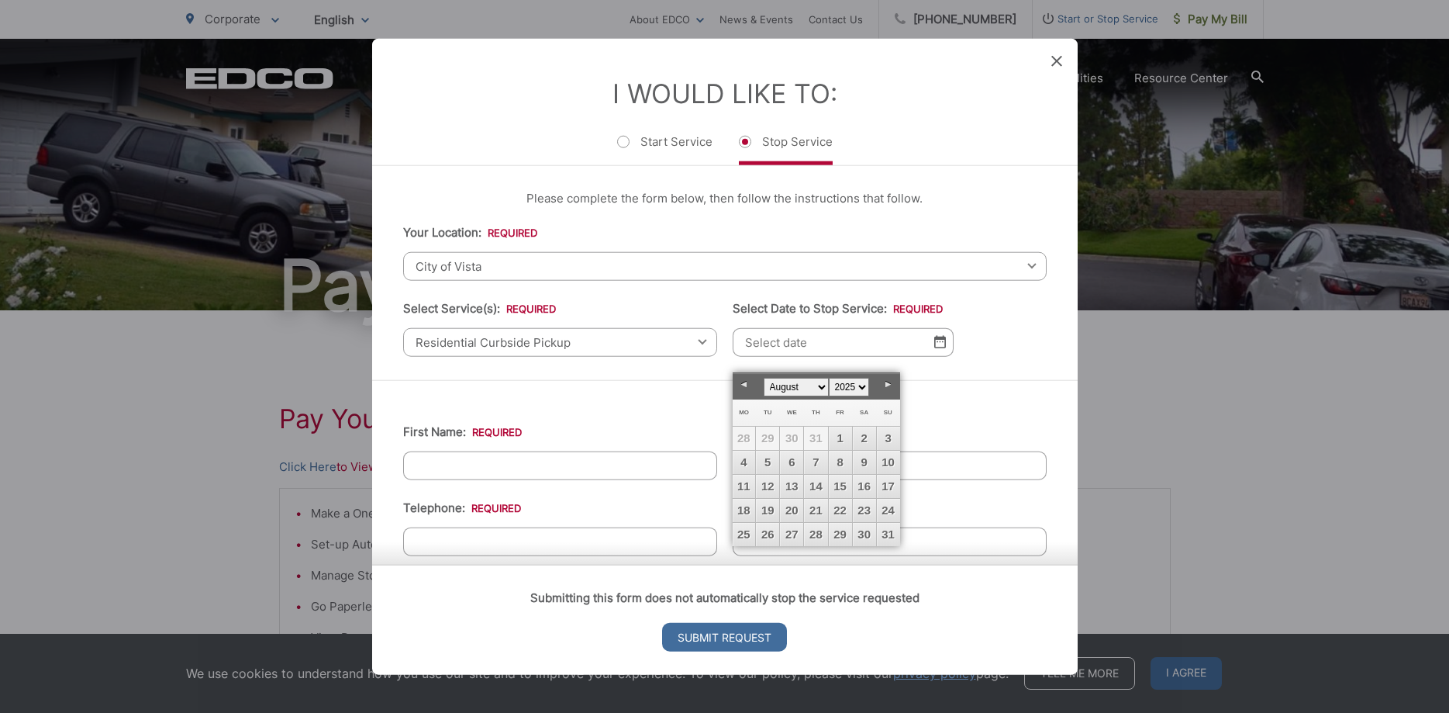 Image resolution: width=1449 pixels, height=713 pixels. Describe the element at coordinates (816, 412) in the screenshot. I see `span: Thursday` at that location.